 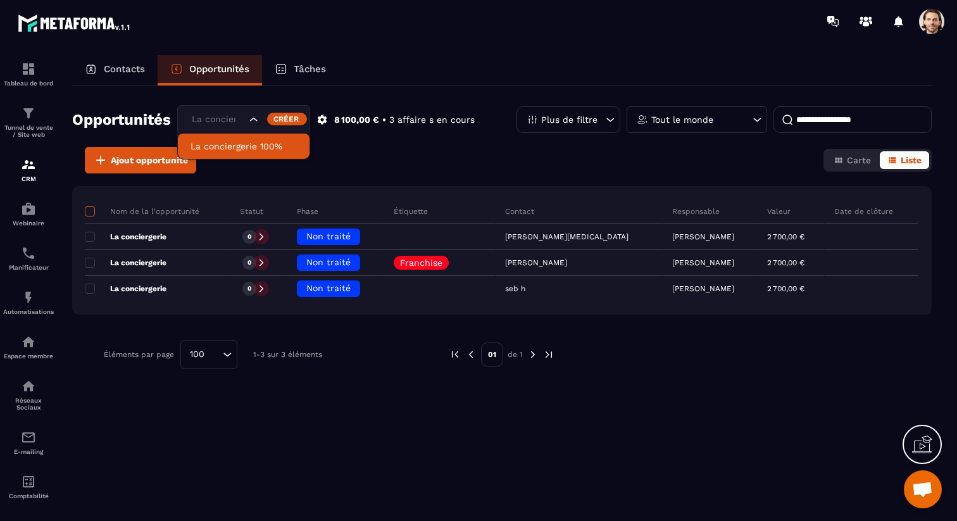 What do you see at coordinates (356, 120) in the screenshot?
I see `p: 8 100,00 €` at bounding box center [356, 120].